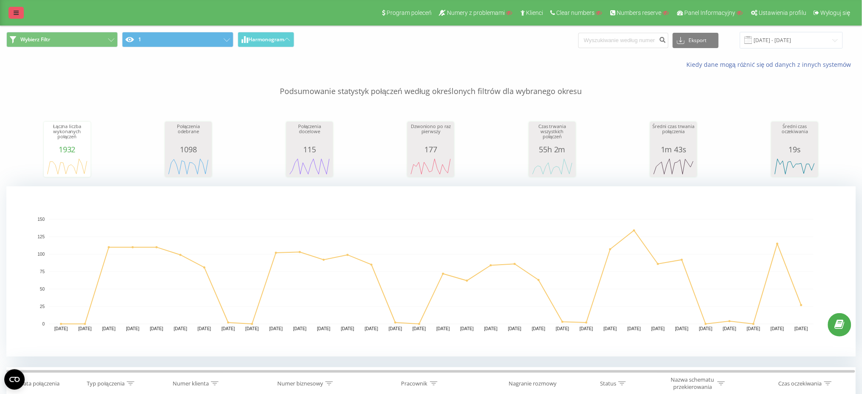 The height and width of the screenshot is (394, 862). Describe the element at coordinates (188, 149) in the screenshot. I see `div: 1098` at that location.